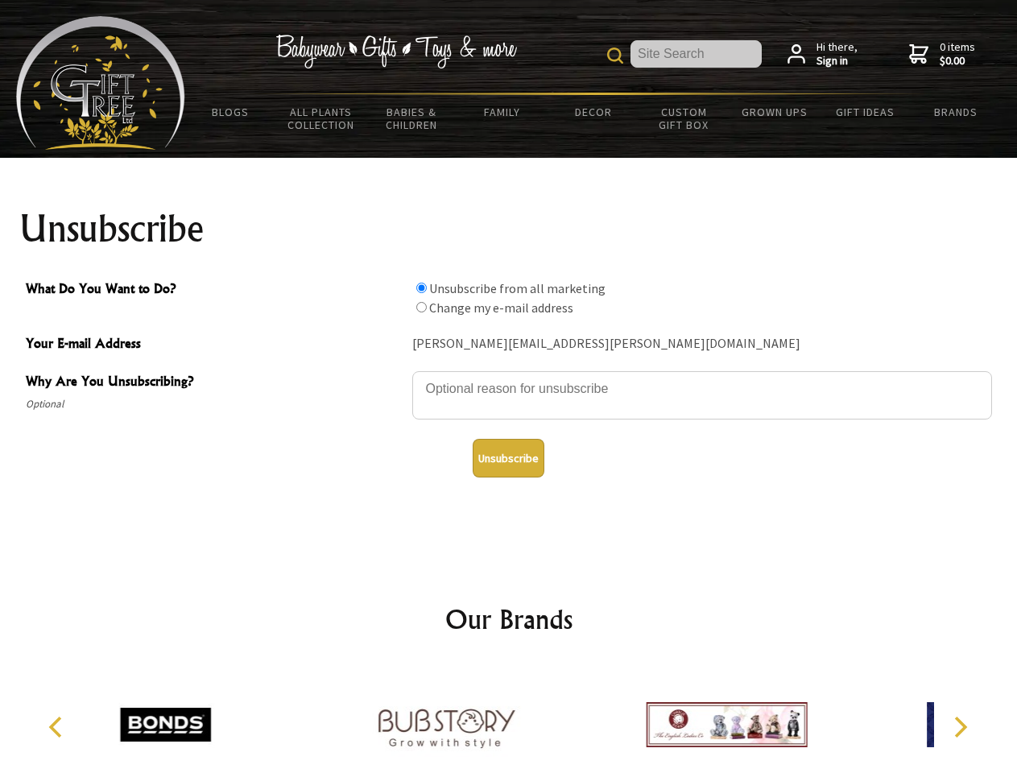 The image size is (1017, 773). I want to click on button: Unsubscribe, so click(508, 458).